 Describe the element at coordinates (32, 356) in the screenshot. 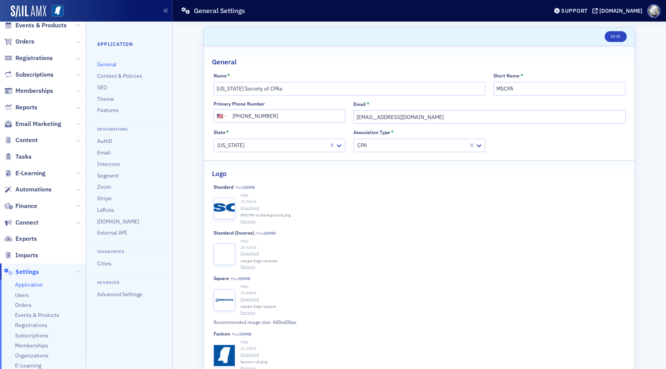

I see `a: Organizations` at that location.